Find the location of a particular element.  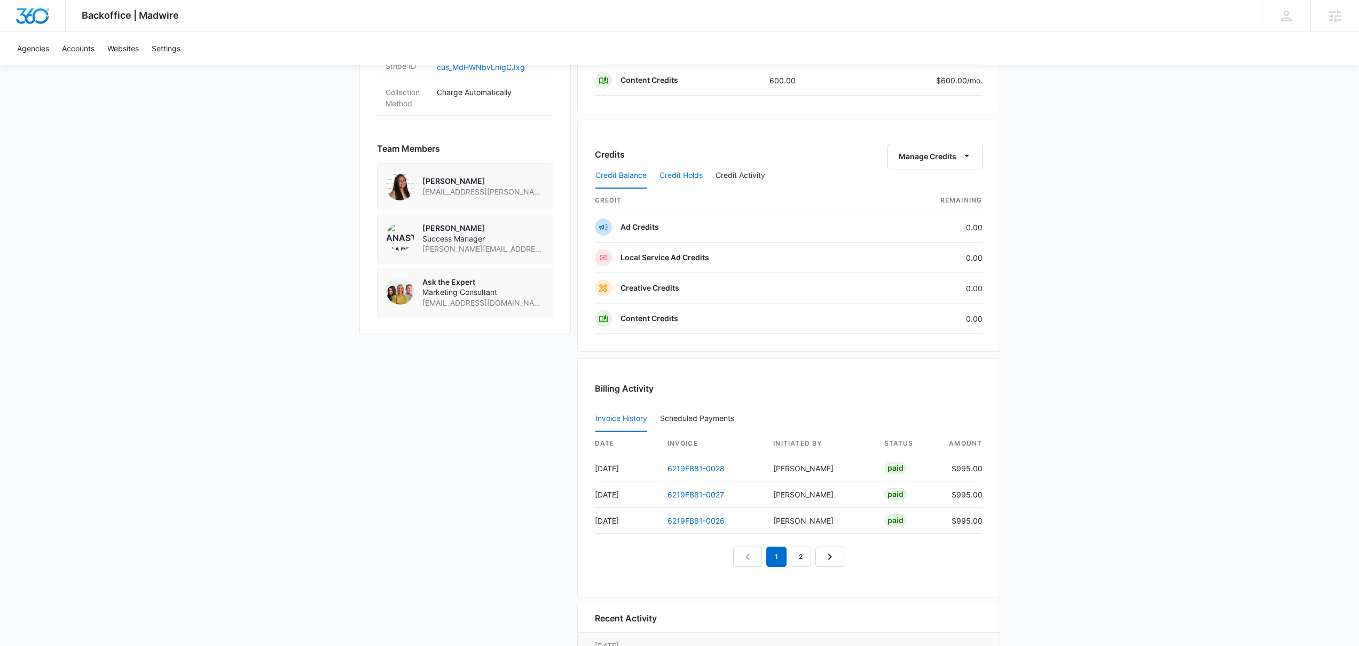

button: Manage Credits is located at coordinates (935, 156).